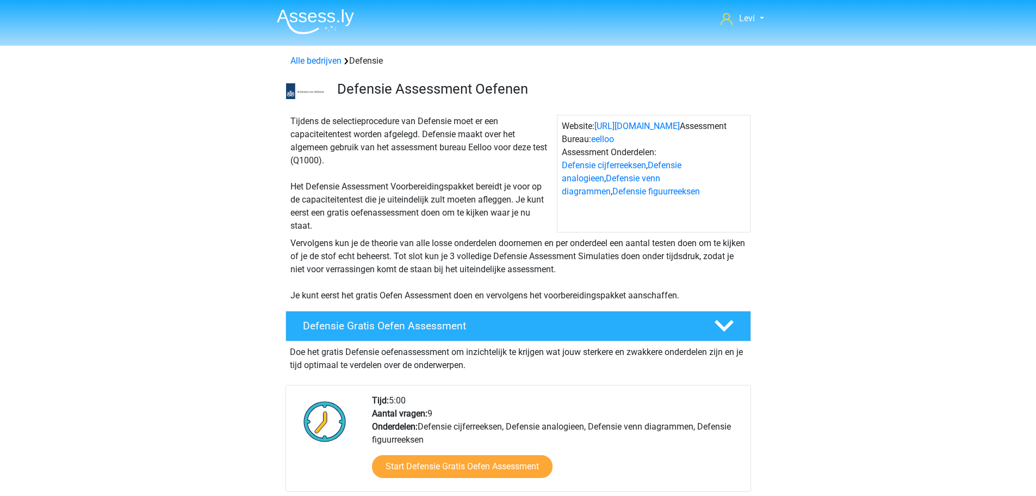 Image resolution: width=1036 pixels, height=496 pixels. I want to click on a: Defensie cijferreeksen, so click(604, 165).